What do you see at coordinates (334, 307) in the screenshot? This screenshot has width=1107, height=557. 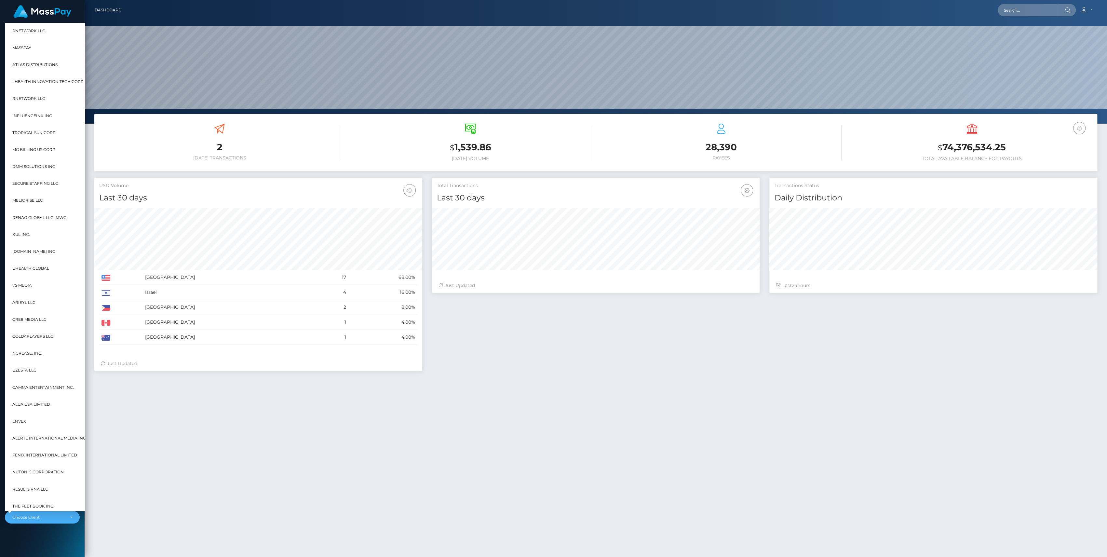 I see `td: 2` at bounding box center [334, 307].